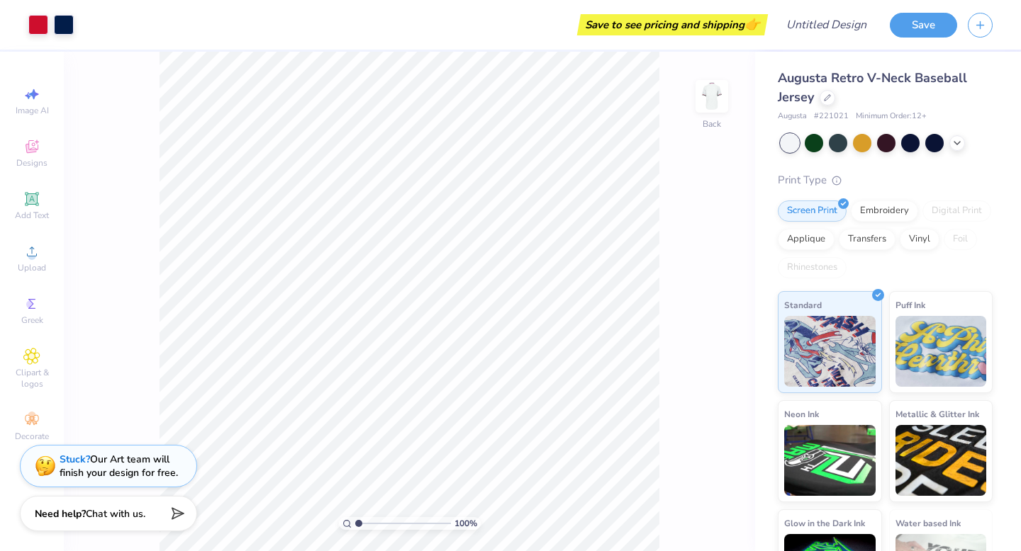 Image resolution: width=1021 pixels, height=551 pixels. Describe the element at coordinates (60, 514) in the screenshot. I see `strong: Need help?` at that location.